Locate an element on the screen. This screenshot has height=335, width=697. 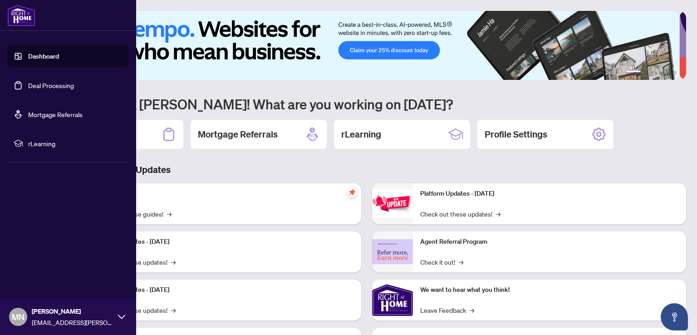
button: 5 is located at coordinates (668, 73).